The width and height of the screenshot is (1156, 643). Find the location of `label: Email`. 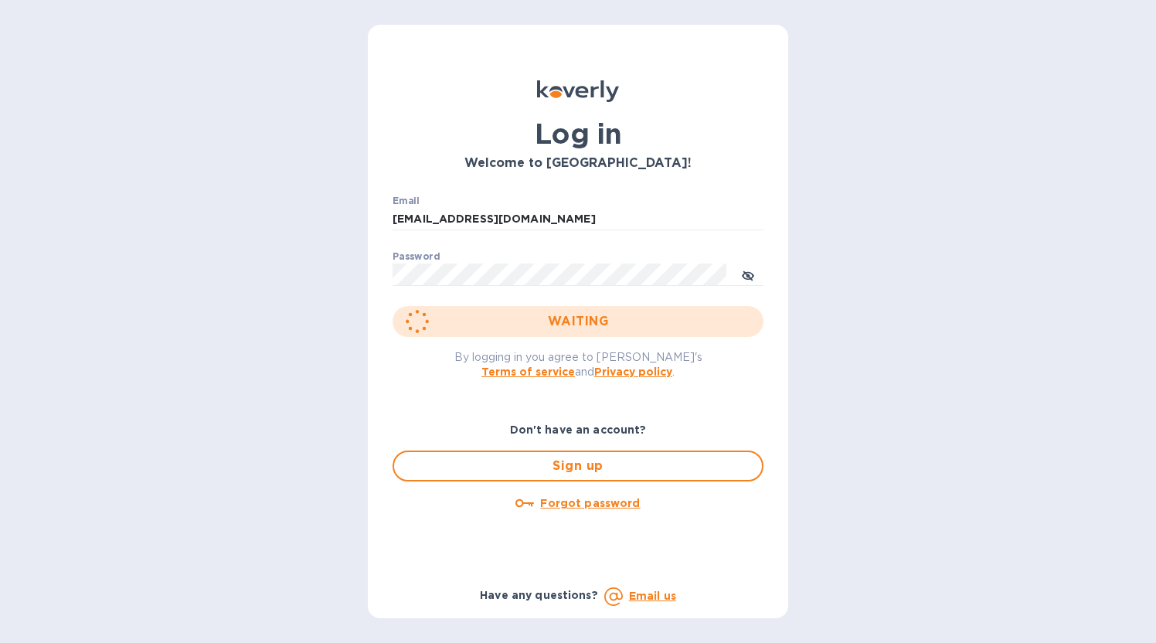

label: Email is located at coordinates (406, 201).